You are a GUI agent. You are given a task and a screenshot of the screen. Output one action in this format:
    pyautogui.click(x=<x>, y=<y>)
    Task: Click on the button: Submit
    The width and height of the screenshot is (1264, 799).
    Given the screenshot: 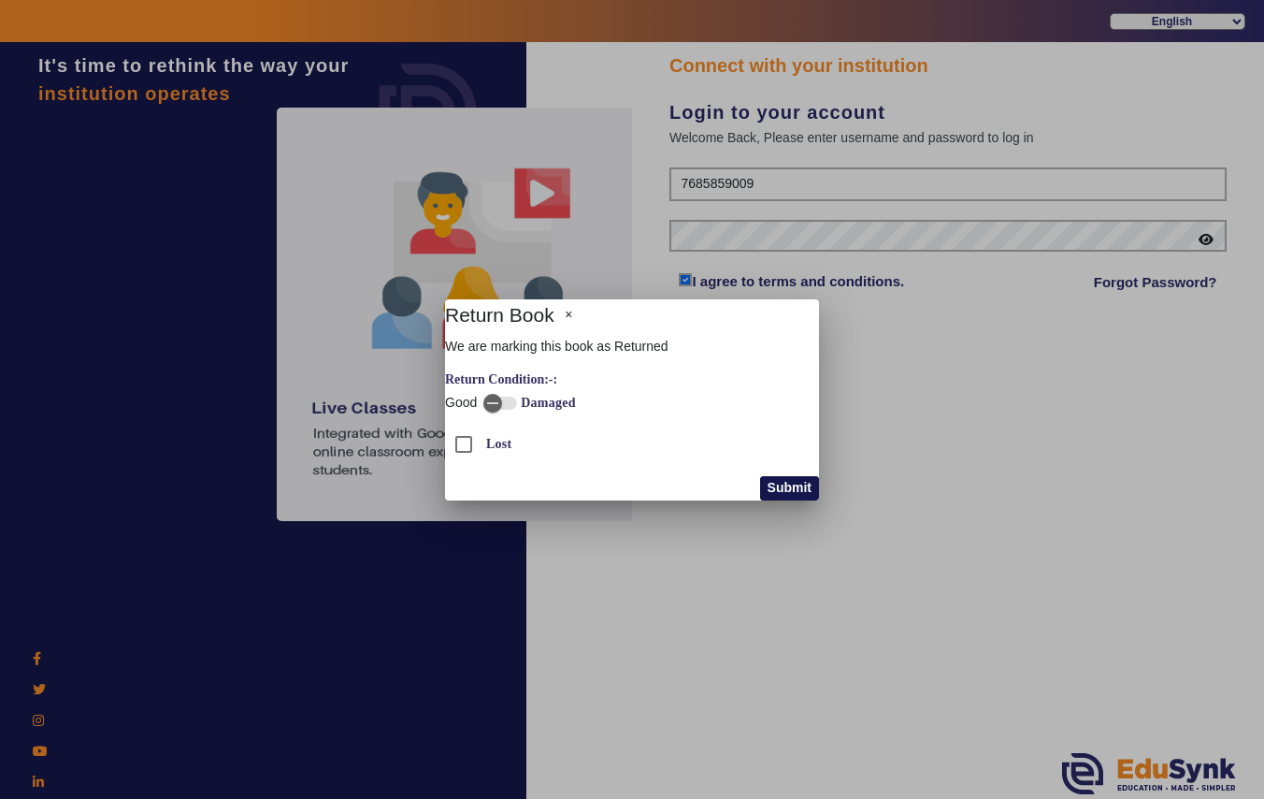 What is the action you would take?
    pyautogui.click(x=789, y=488)
    